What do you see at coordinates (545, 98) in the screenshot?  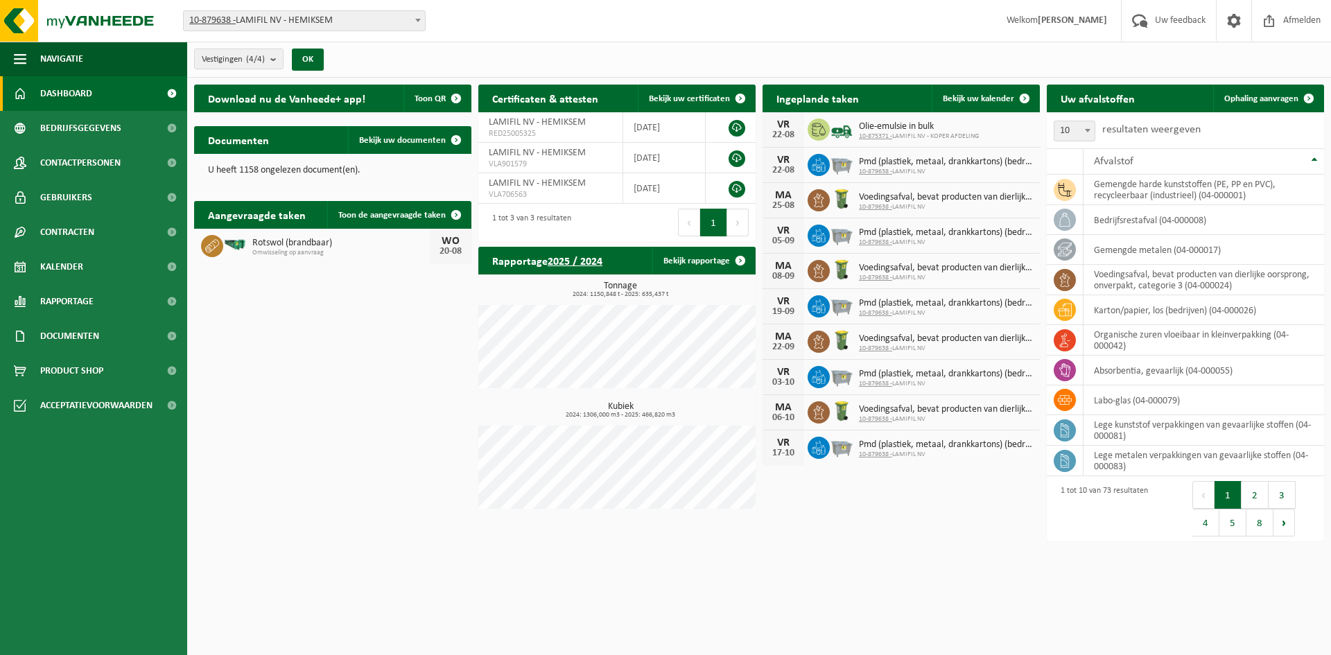 I see `h2: Certificaten & attesten` at bounding box center [545, 98].